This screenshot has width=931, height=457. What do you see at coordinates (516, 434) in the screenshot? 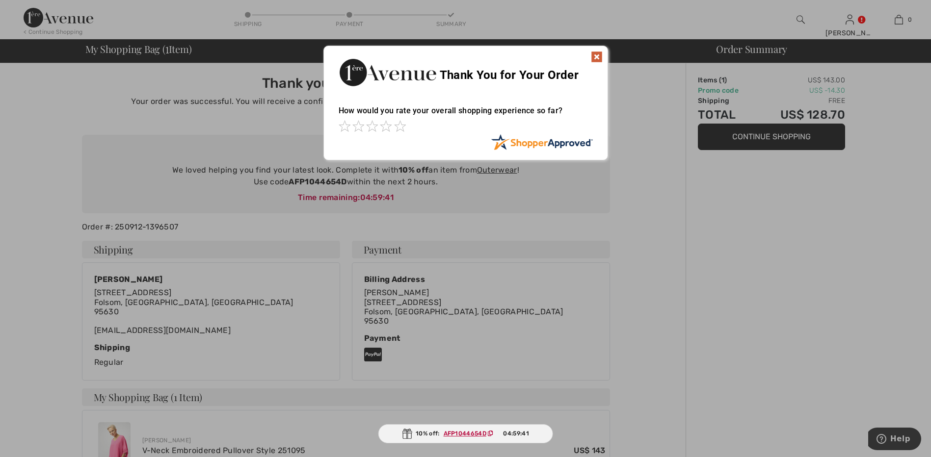
I see `span: 04:59:41` at bounding box center [516, 434].